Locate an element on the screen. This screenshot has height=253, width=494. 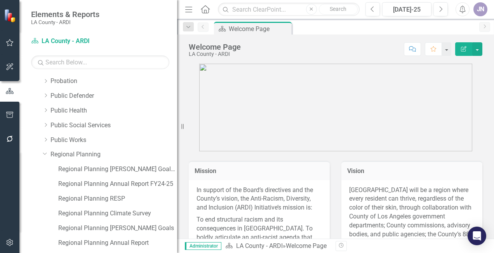
p: In support of the Board’s directives and the County’s vision, the Anti-Racism, Diversity, and Inc... is located at coordinates (259, 200).